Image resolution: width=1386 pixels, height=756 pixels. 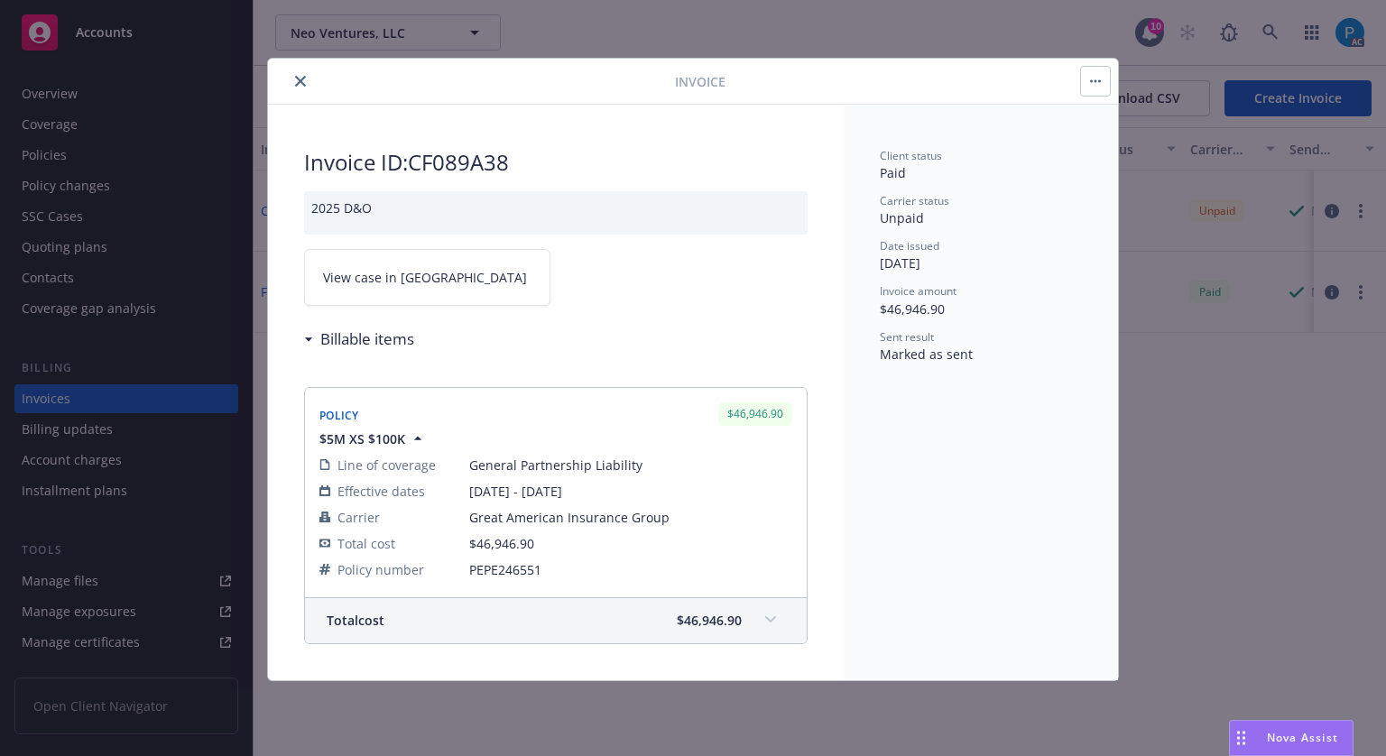 I want to click on span: Paid, so click(x=892, y=172).